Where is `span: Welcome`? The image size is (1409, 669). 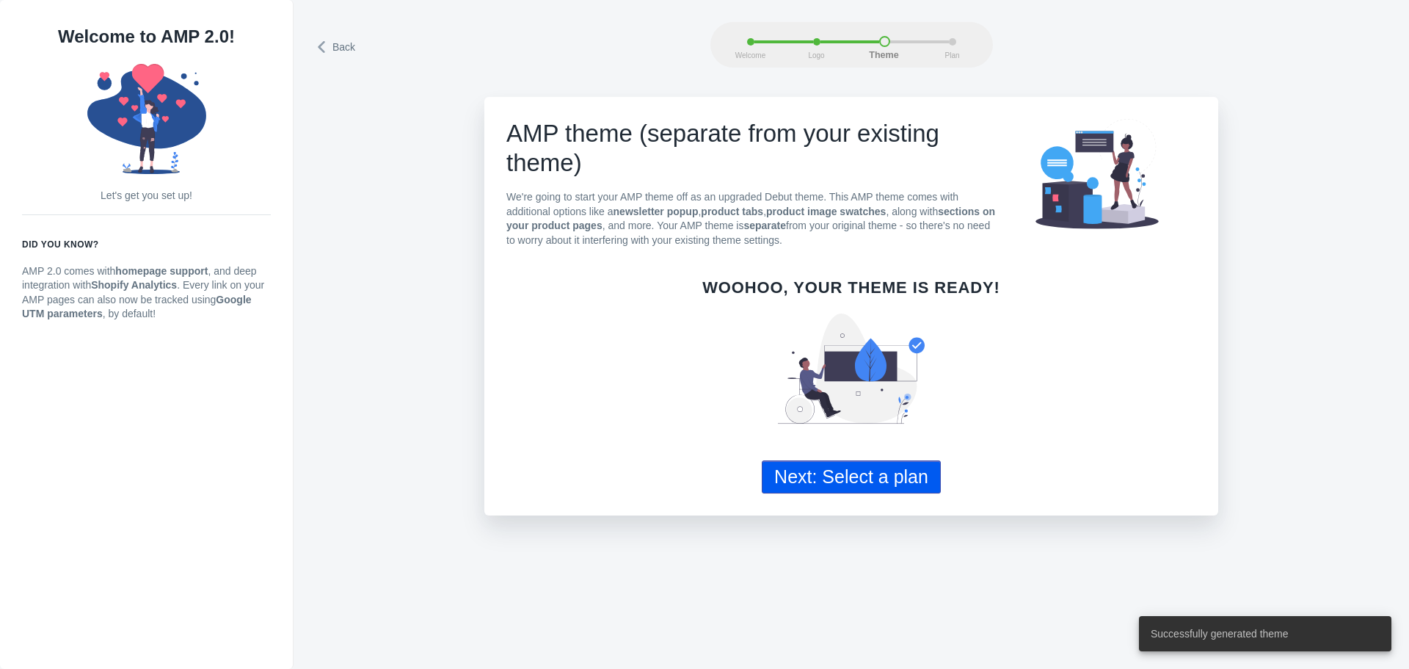
span: Welcome is located at coordinates (751, 55).